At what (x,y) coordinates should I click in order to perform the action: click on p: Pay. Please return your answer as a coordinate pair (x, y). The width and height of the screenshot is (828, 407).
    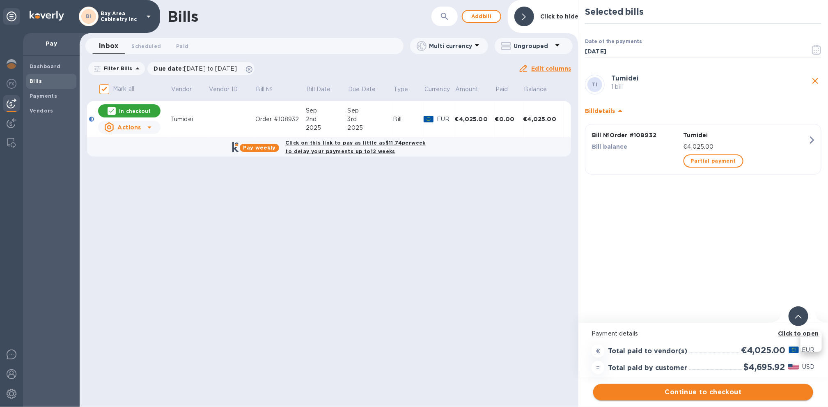
    Looking at the image, I should click on (51, 44).